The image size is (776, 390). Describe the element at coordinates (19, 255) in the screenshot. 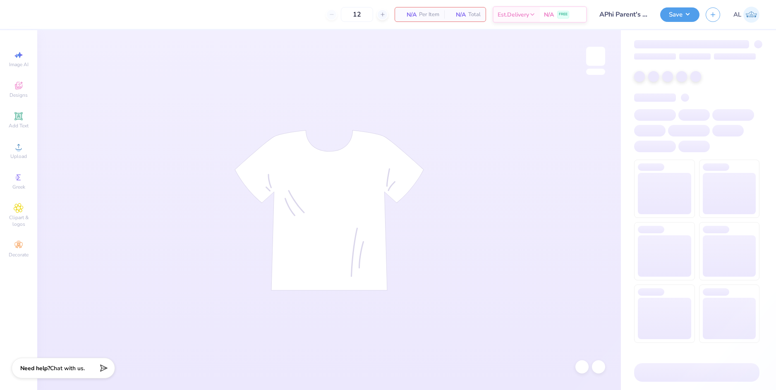

I see `span: Decorate` at that location.